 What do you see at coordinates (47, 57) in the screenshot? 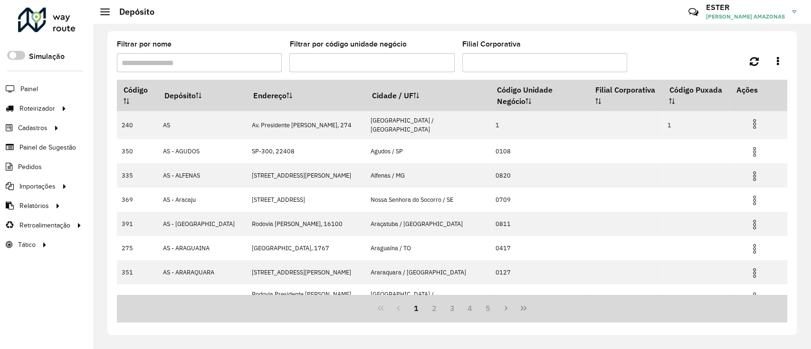
I see `label: Simulação` at bounding box center [47, 57].